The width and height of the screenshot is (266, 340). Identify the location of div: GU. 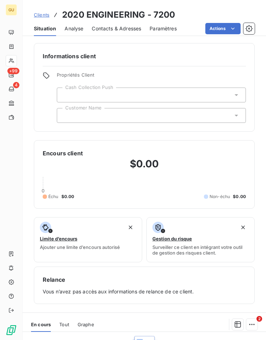
(11, 10).